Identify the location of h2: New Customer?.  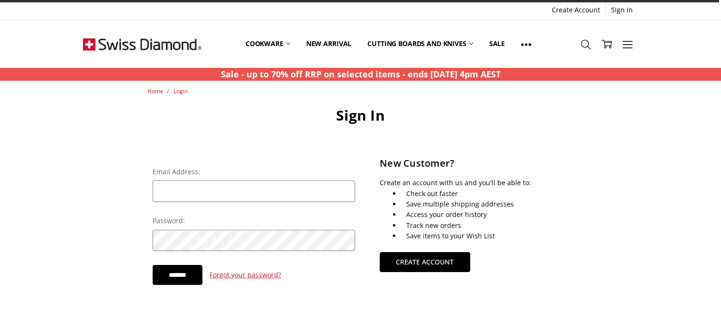
(467, 163).